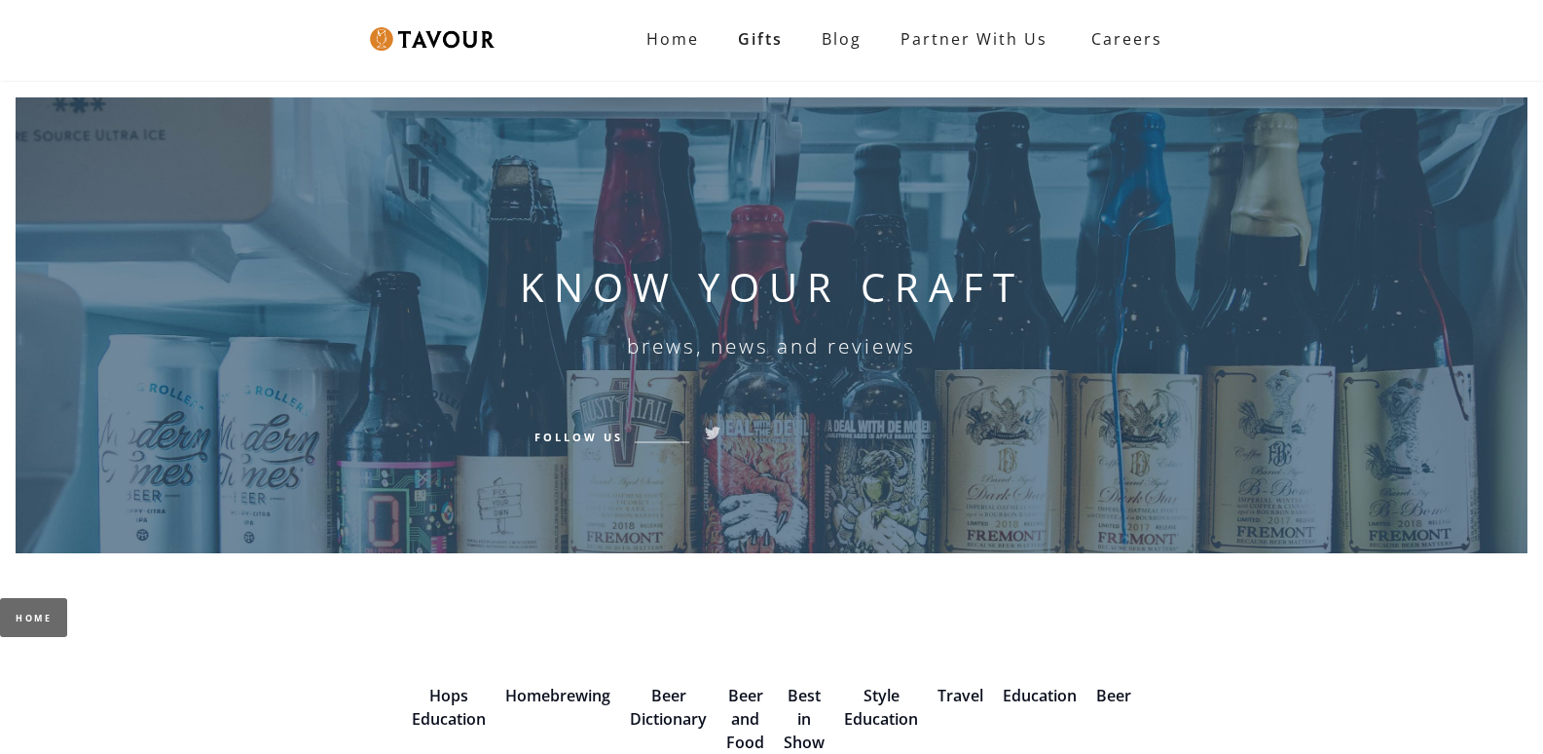  What do you see at coordinates (881, 707) in the screenshot?
I see `a: Style Education` at bounding box center [881, 707].